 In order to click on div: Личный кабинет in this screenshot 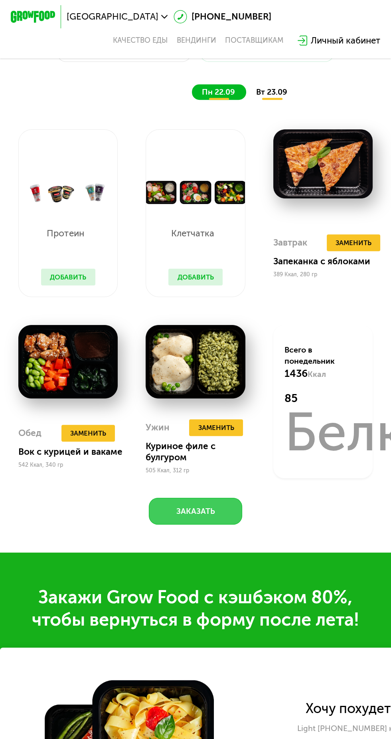, I will do `click(346, 41)`.